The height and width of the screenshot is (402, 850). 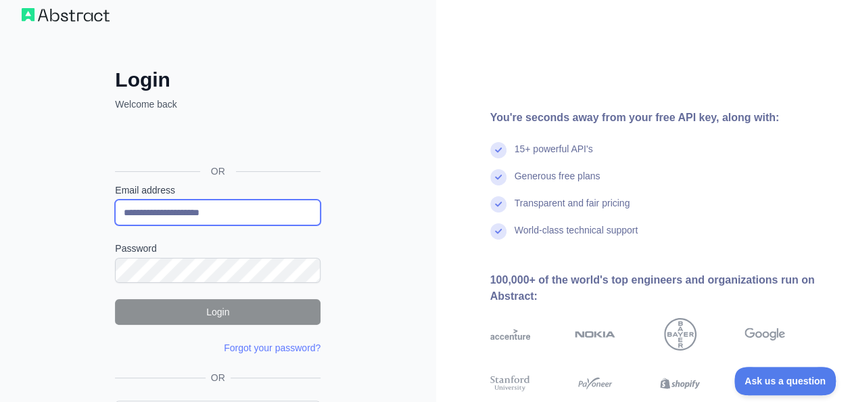 What do you see at coordinates (572, 210) in the screenshot?
I see `div: Transparent and fair pricing` at bounding box center [572, 210].